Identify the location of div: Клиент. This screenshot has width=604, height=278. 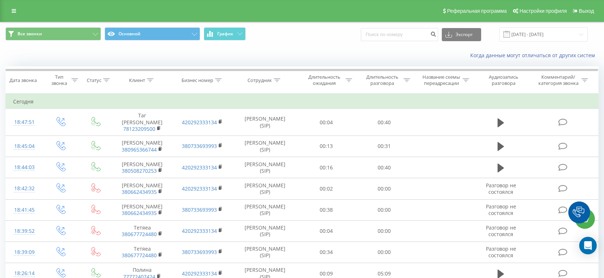
(137, 80).